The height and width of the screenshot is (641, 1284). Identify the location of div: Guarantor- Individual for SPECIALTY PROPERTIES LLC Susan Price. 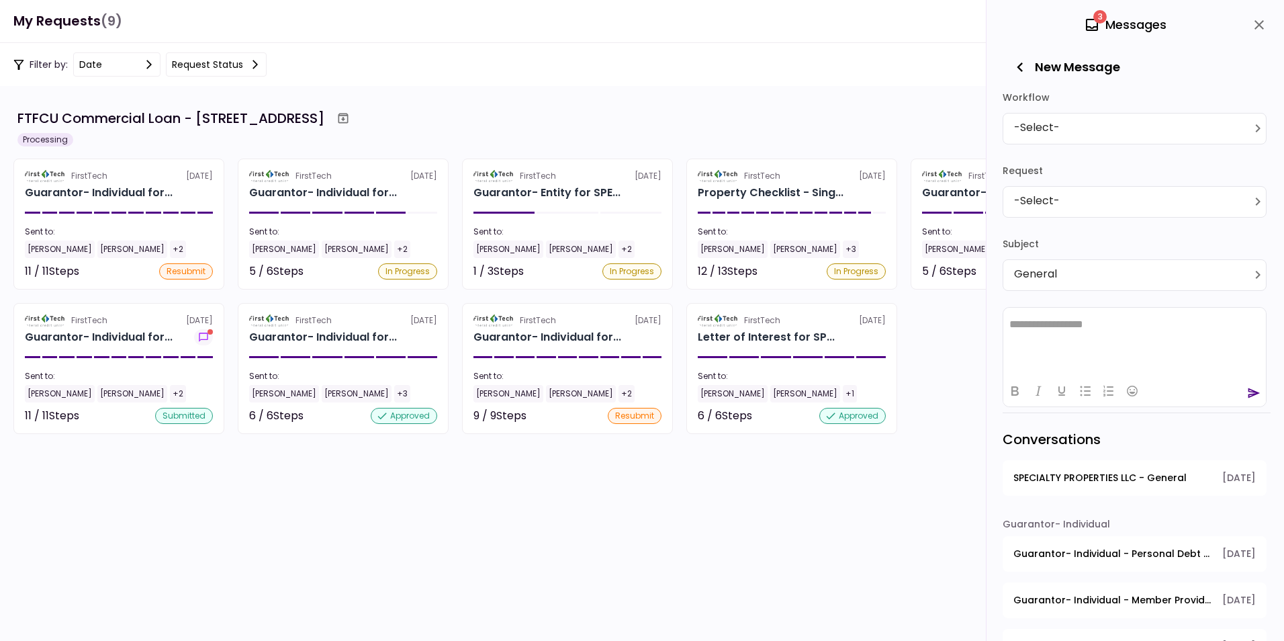
(323, 193).